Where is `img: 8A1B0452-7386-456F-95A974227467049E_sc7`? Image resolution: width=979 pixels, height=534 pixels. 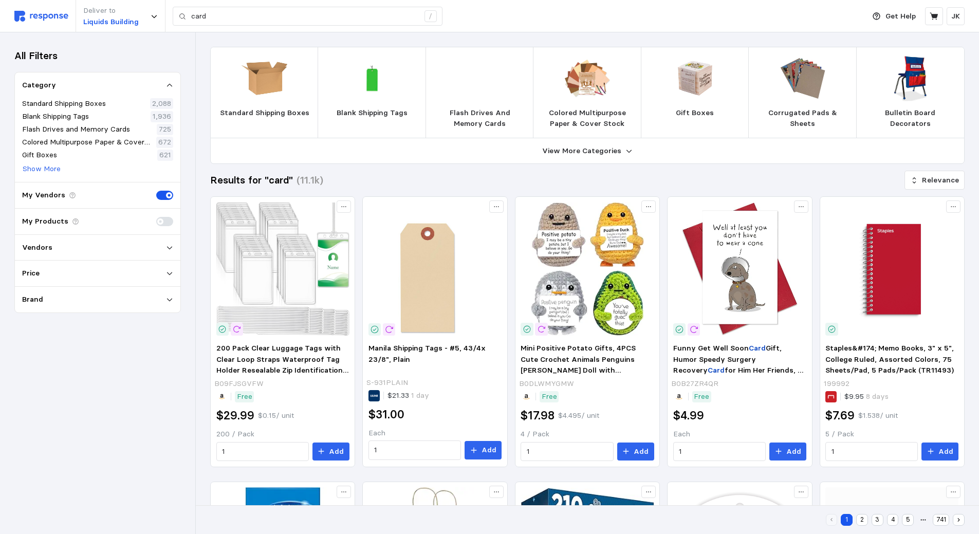
img: 8A1B0452-7386-456F-95A974227467049E_sc7 is located at coordinates (695, 78).